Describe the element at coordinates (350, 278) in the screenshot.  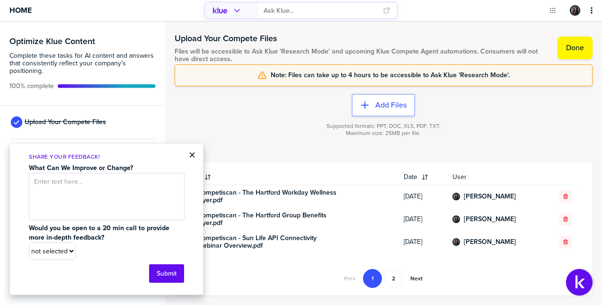
I see `button: Go to previous page` at that location.